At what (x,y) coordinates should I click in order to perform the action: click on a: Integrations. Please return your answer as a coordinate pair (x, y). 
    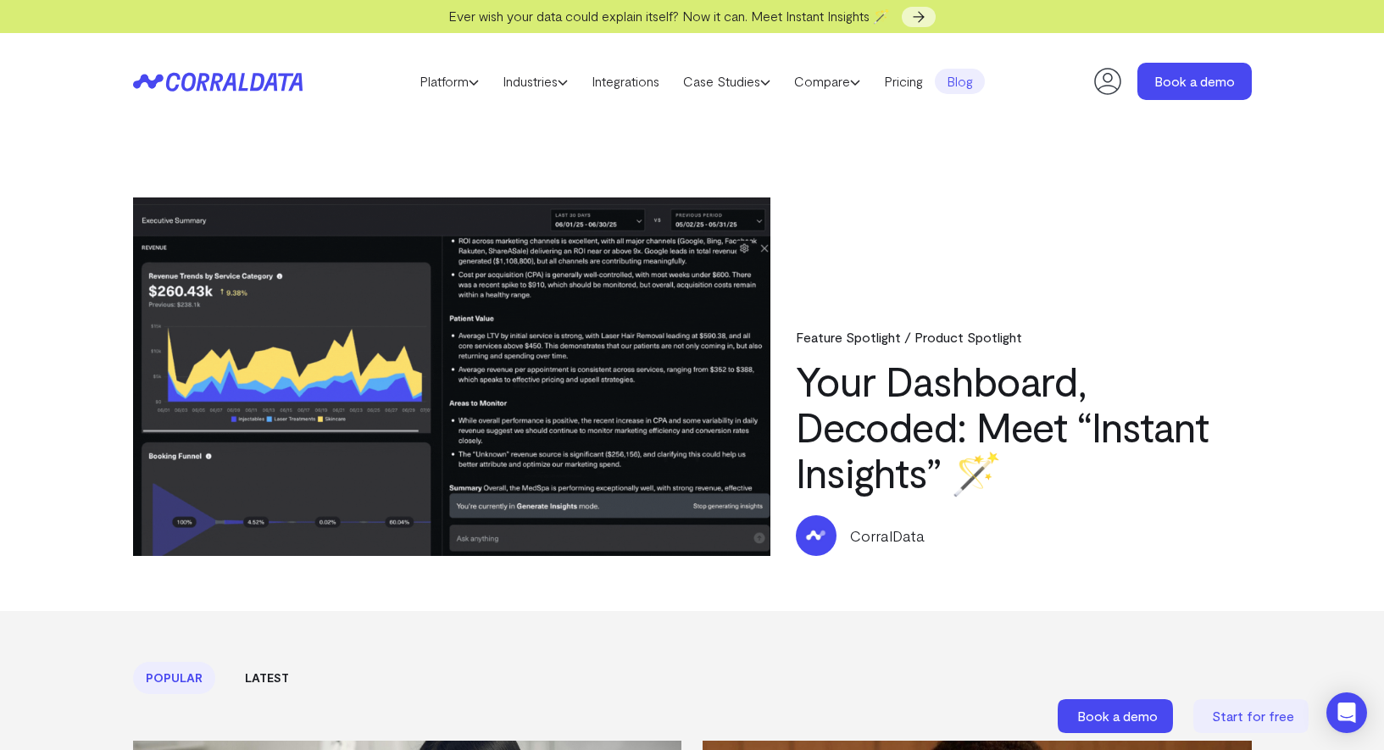
    Looking at the image, I should click on (625, 81).